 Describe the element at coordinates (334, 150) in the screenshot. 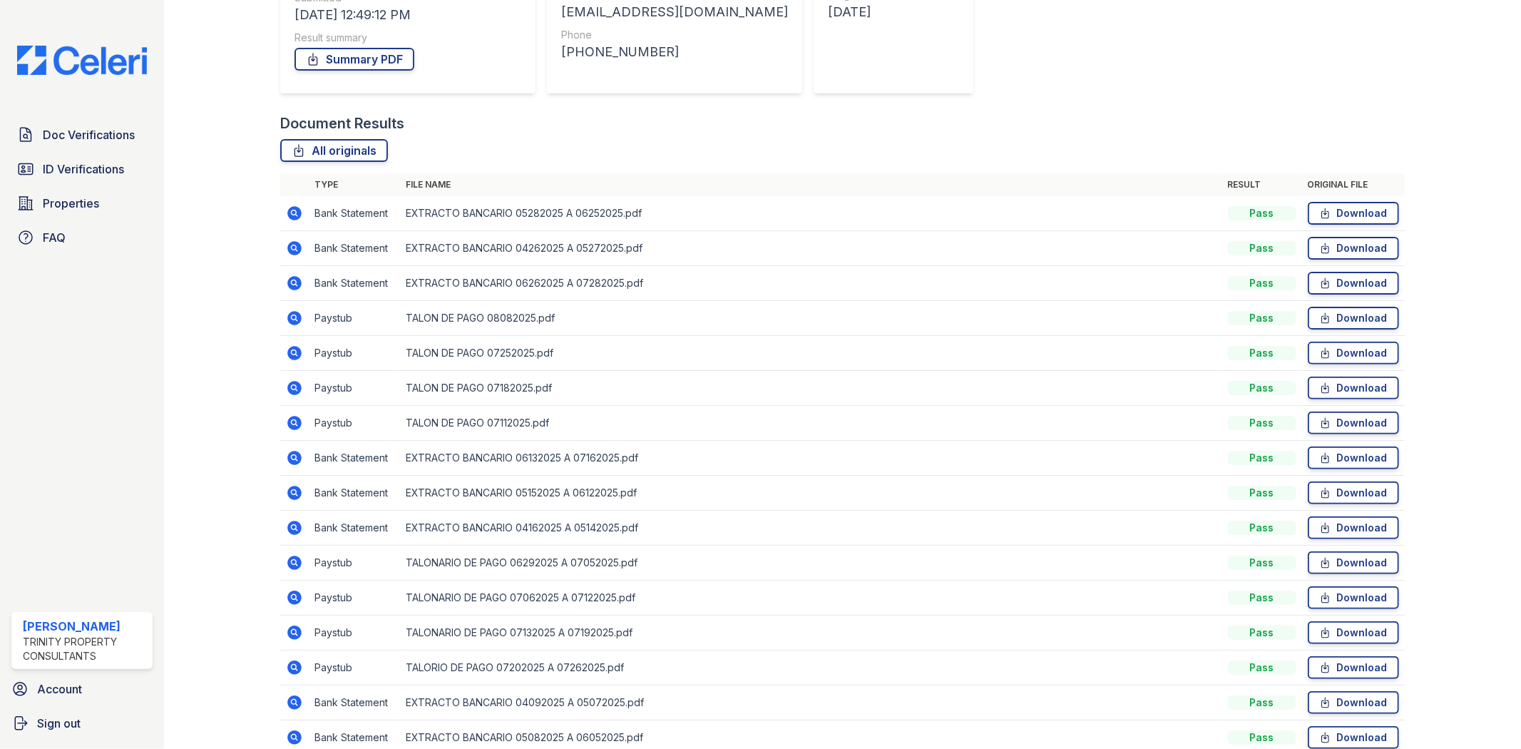

I see `a: All originals` at that location.